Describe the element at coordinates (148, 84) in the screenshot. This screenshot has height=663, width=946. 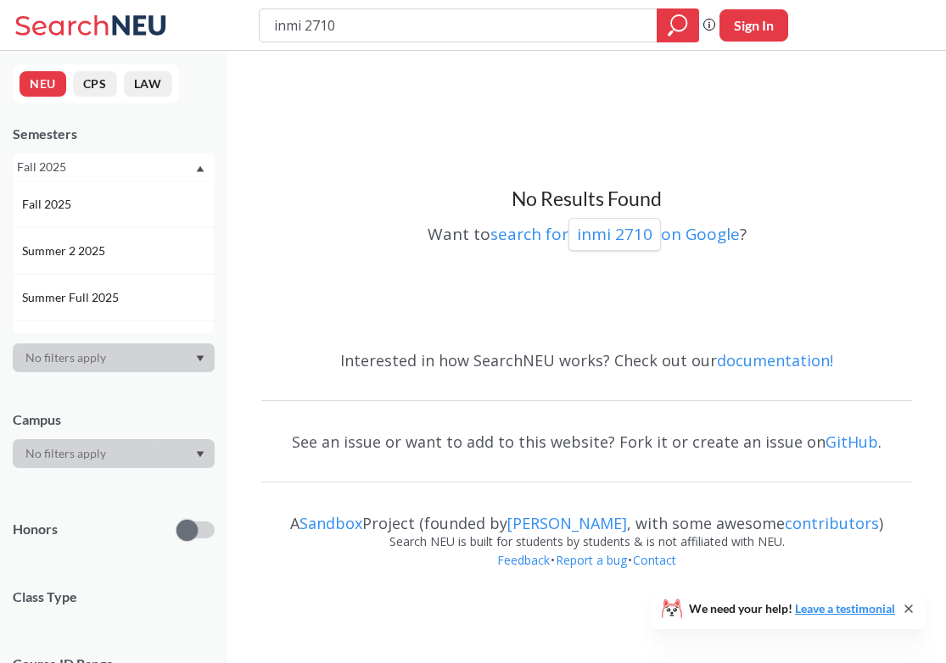
I see `button: LAW` at that location.